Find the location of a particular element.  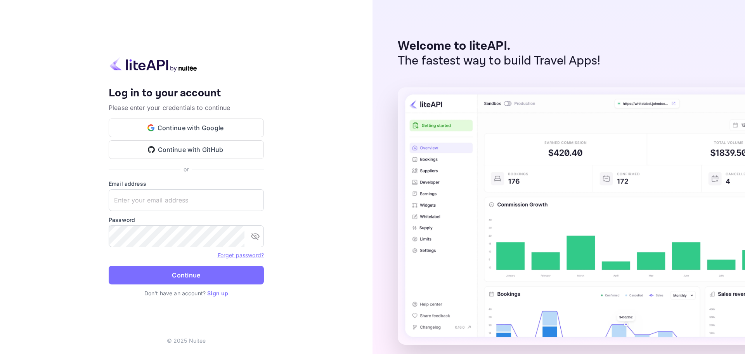

button: Continue with GitHub is located at coordinates (186, 149).